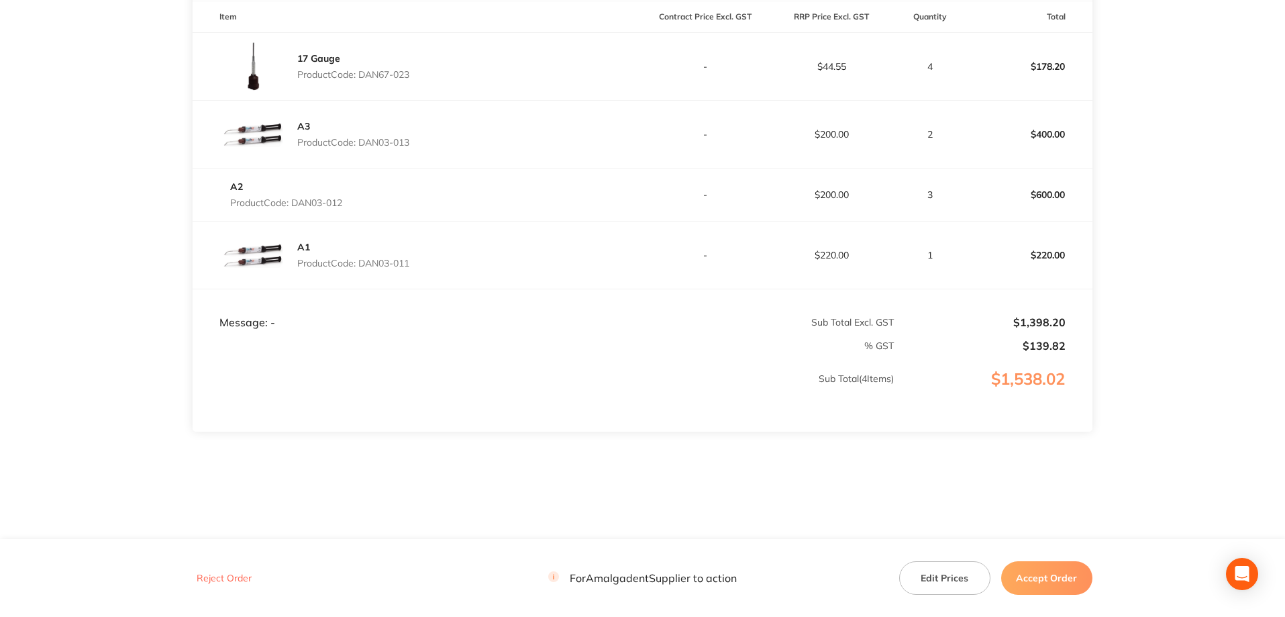  What do you see at coordinates (1242, 574) in the screenshot?
I see `div: Open Intercom Messenger` at bounding box center [1242, 574].